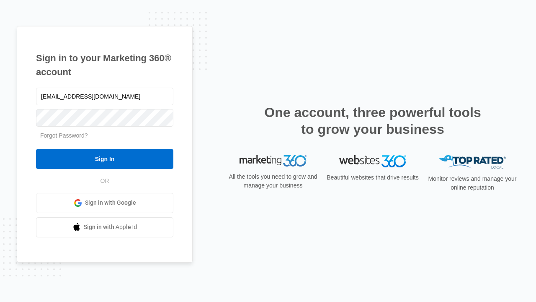 The width and height of the screenshot is (536, 302). Describe the element at coordinates (373, 161) in the screenshot. I see `img: Websites 360` at that location.